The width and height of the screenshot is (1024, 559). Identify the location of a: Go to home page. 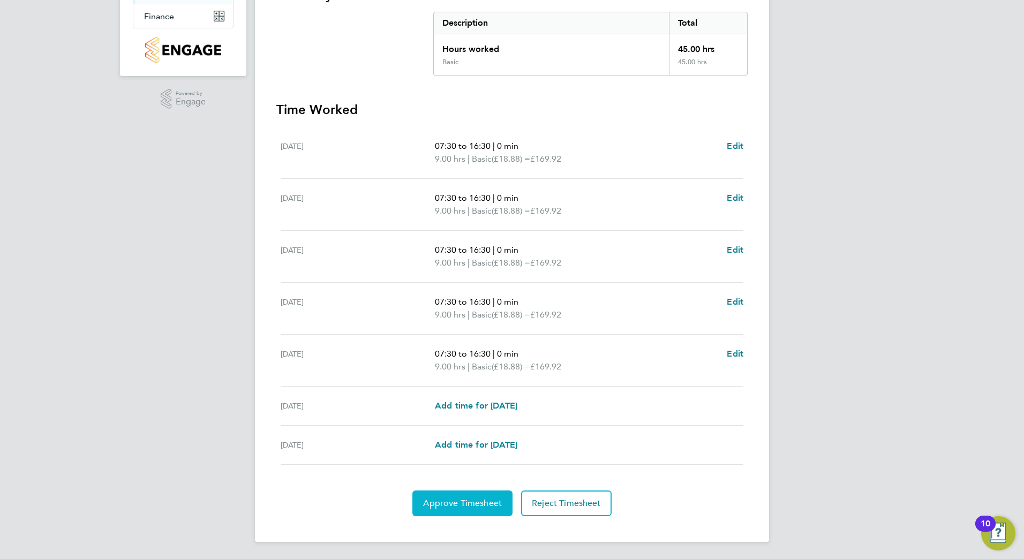
(183, 50).